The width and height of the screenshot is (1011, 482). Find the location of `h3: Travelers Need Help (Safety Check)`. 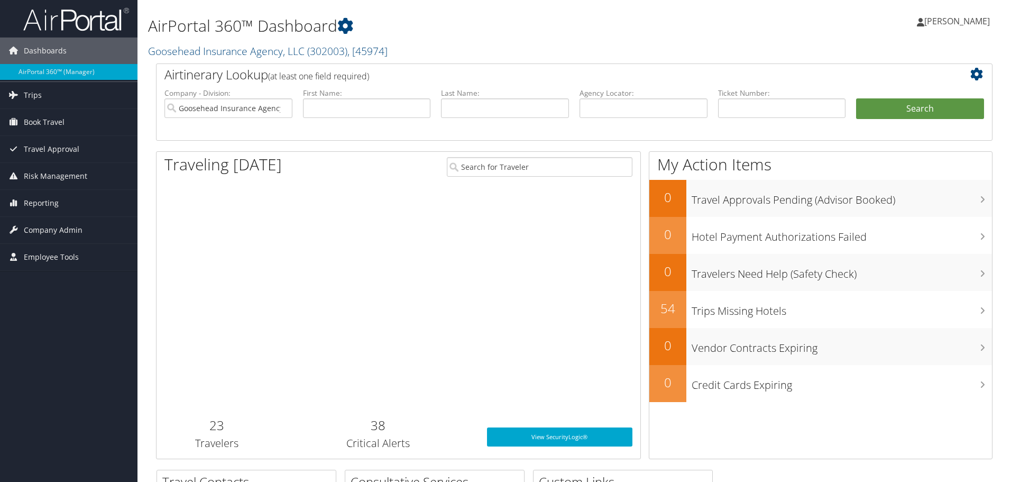

h3: Travelers Need Help (Safety Check) is located at coordinates (842, 271).